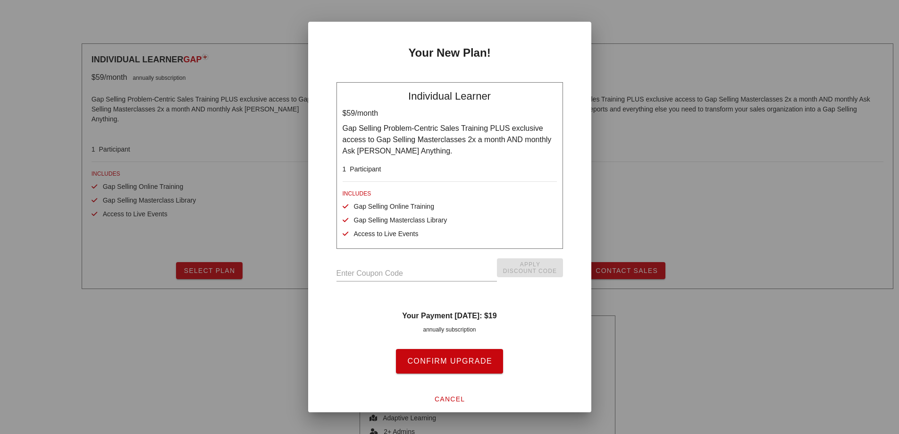 The width and height of the screenshot is (899, 434). I want to click on div: annually subscription, so click(450, 329).